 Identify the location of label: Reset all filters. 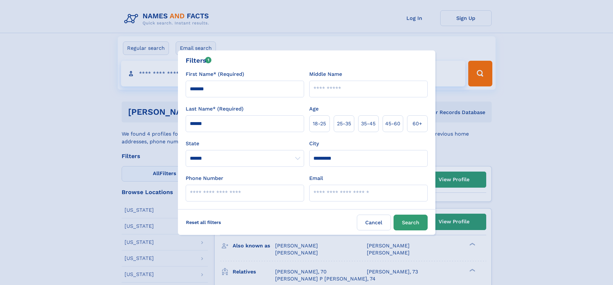
(203, 223).